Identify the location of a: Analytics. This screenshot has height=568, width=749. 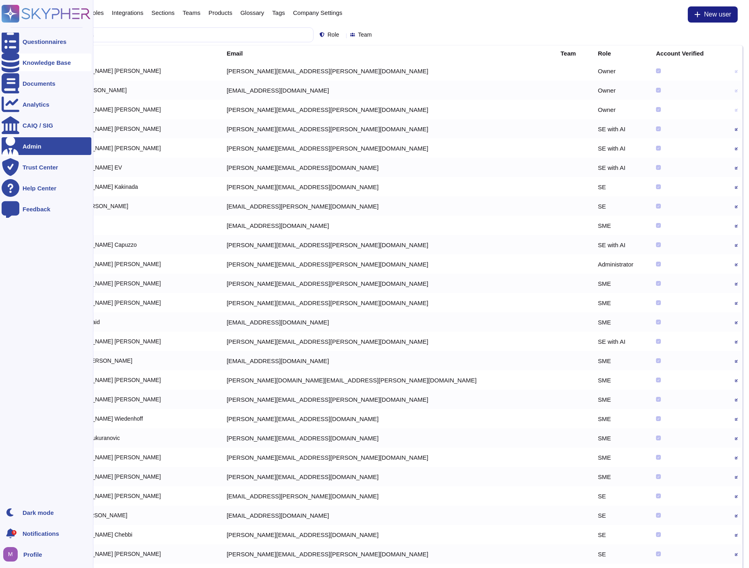
(46, 104).